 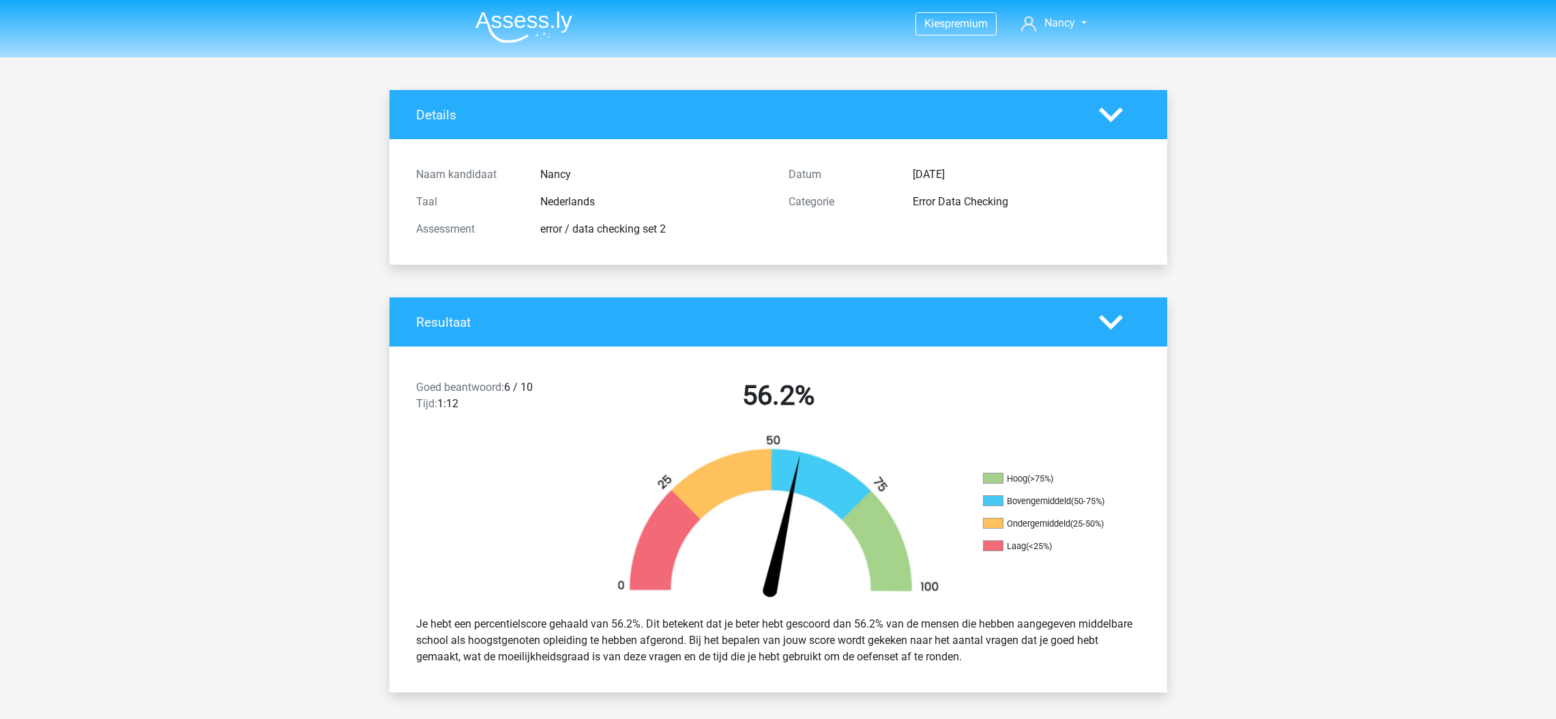 What do you see at coordinates (468, 229) in the screenshot?
I see `div: Assessment` at bounding box center [468, 229].